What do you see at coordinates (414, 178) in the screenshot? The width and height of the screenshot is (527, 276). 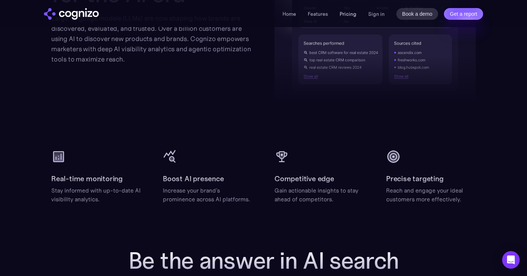 I see `h2: Precise targeting` at bounding box center [414, 178].